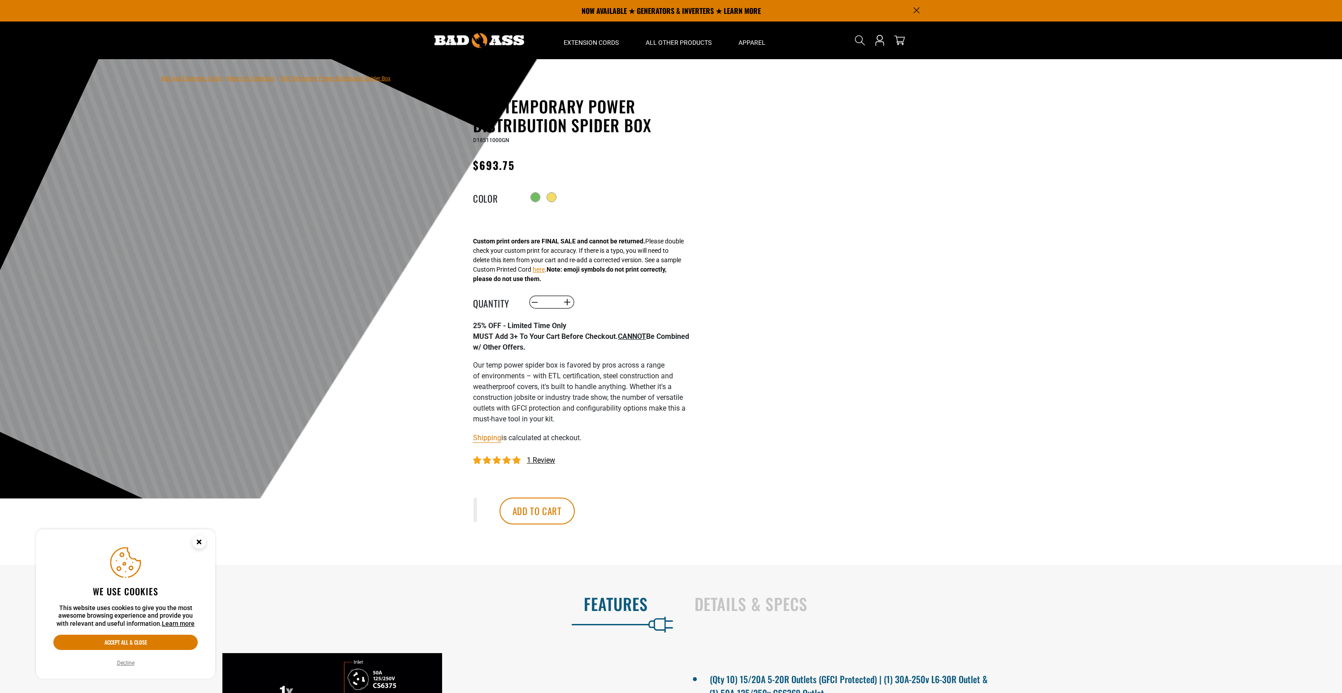  Describe the element at coordinates (479, 40) in the screenshot. I see `img: Bad Ass Extension Cords` at that location.